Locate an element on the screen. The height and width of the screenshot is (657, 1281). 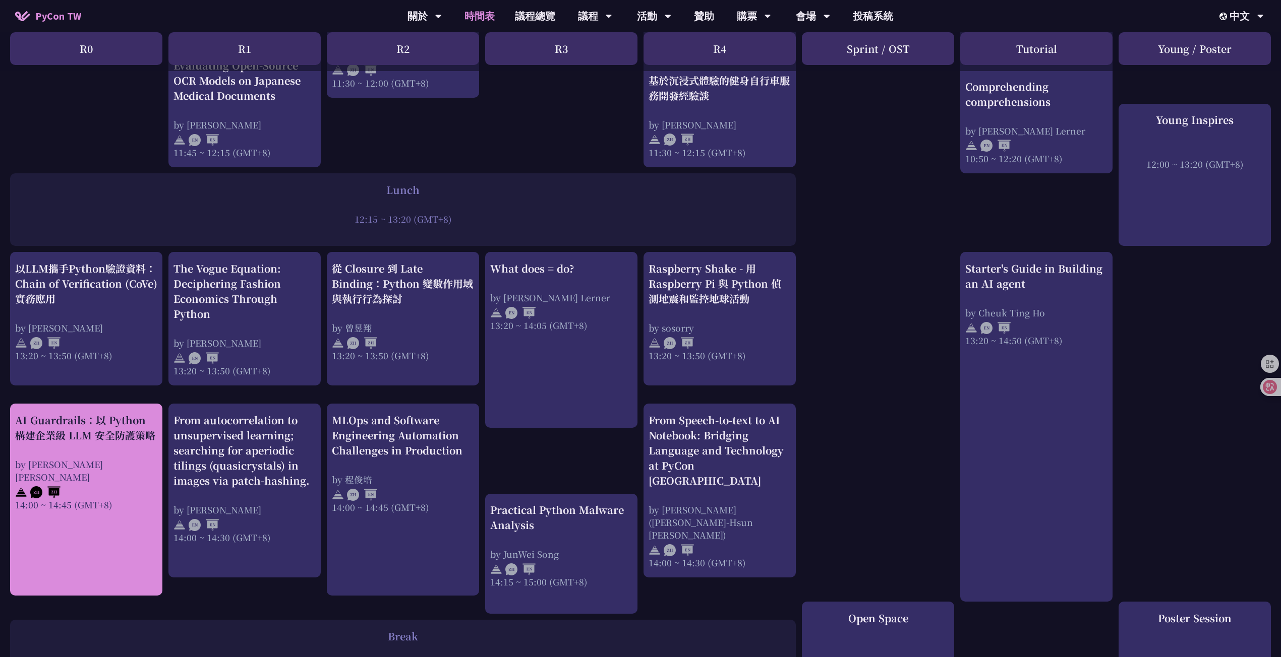
a: PyCon TW is located at coordinates (48, 16).